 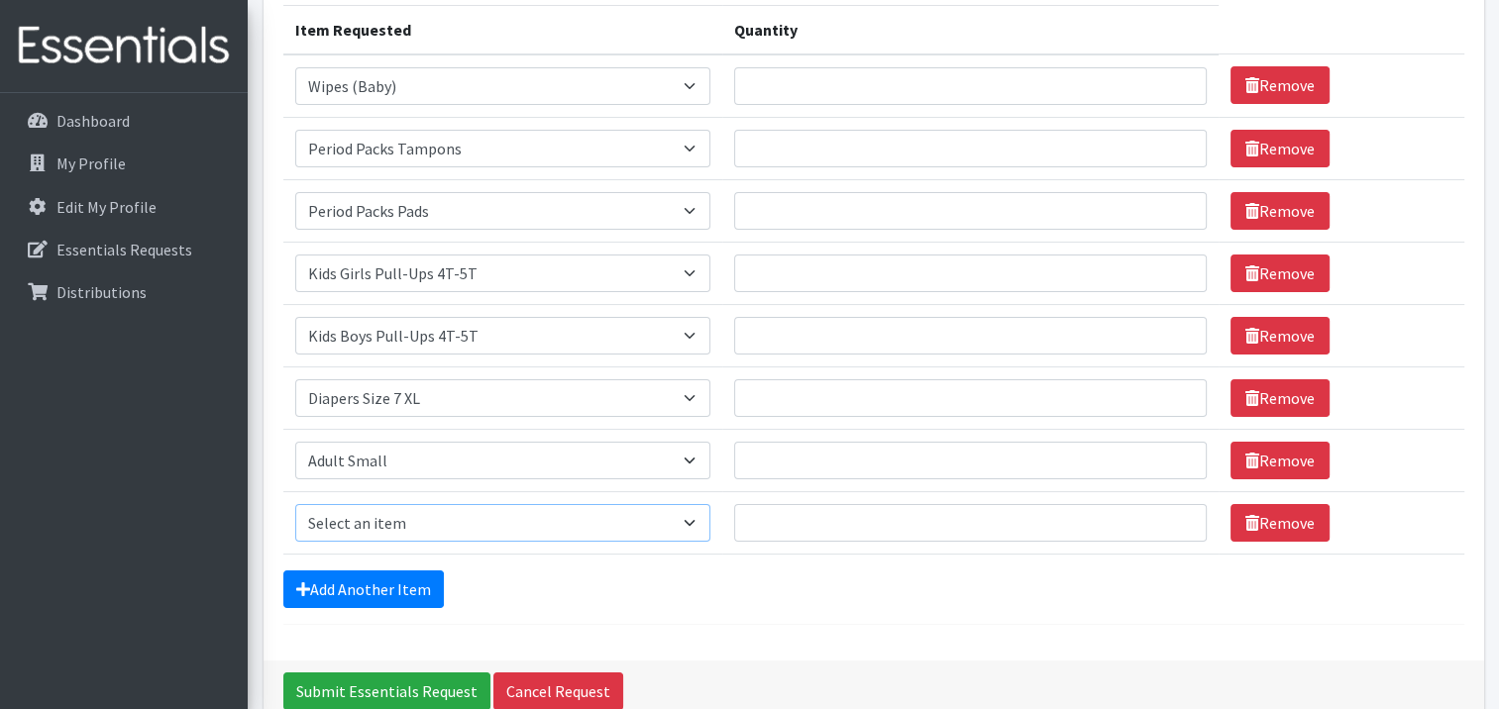 I want to click on th: Item Requested, so click(x=502, y=30).